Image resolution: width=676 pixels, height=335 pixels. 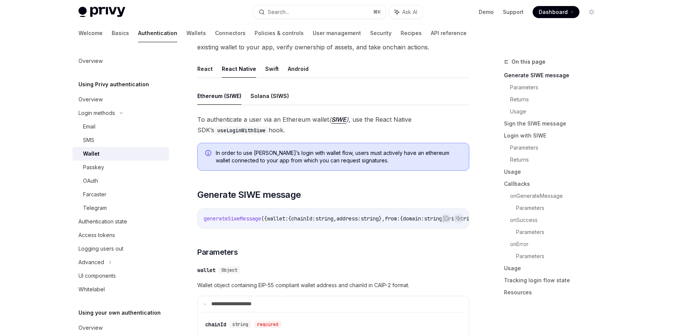 What do you see at coordinates (89, 140) in the screenshot?
I see `div: SMS` at bounding box center [89, 140].